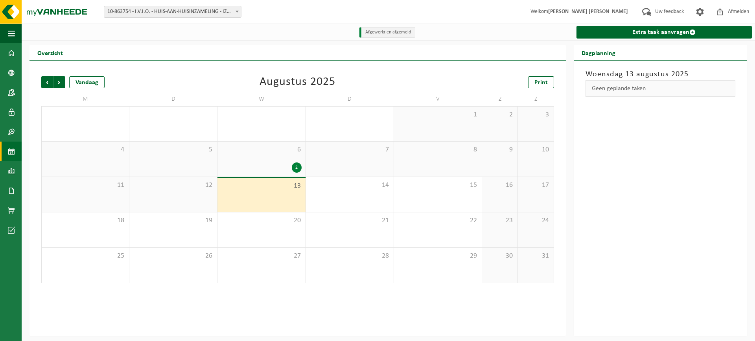 The image size is (755, 341). What do you see at coordinates (296, 167) in the screenshot?
I see `div: 2` at bounding box center [296, 167].